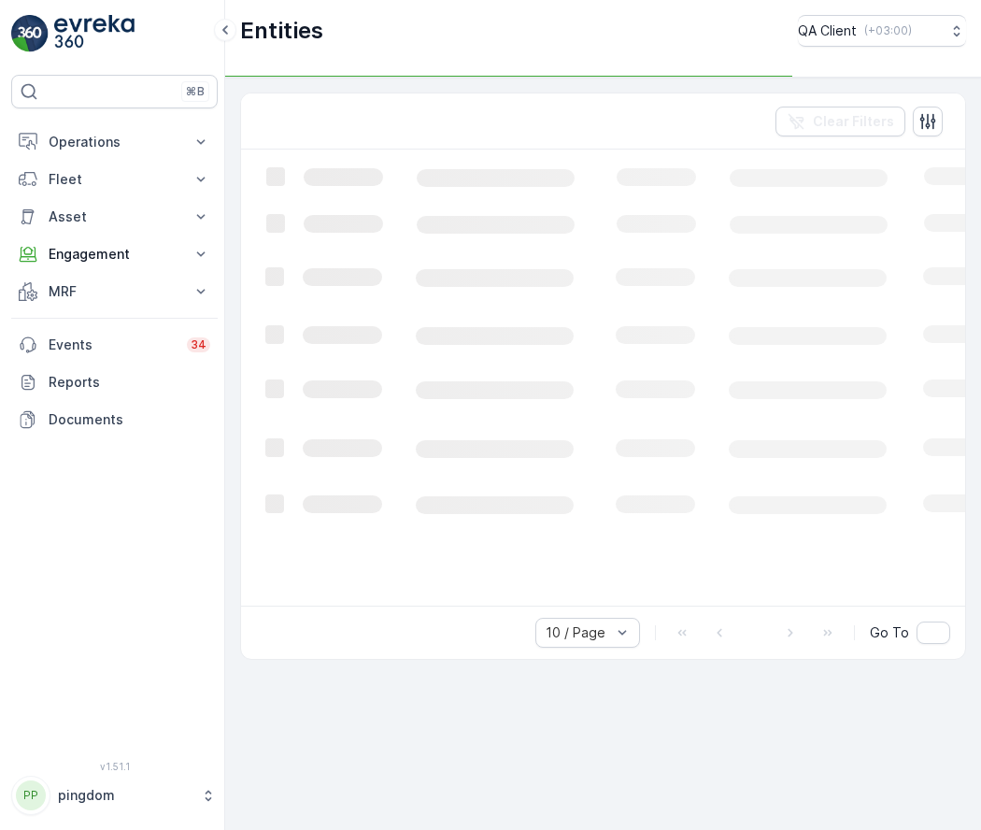 This screenshot has height=830, width=981. I want to click on p: Entities, so click(281, 31).